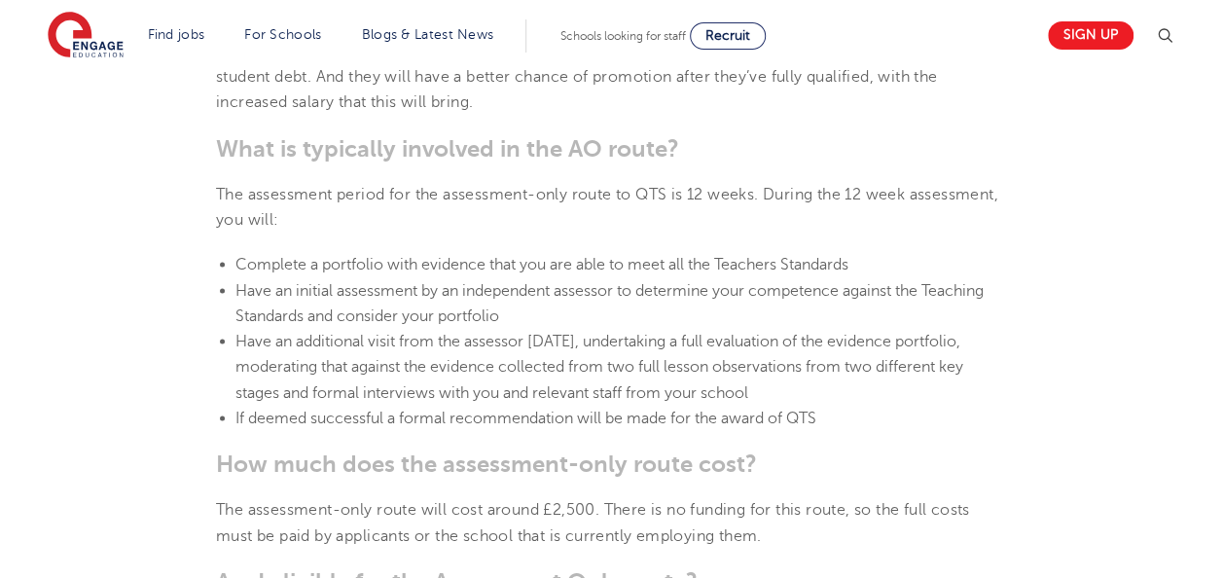 This screenshot has width=1223, height=578. What do you see at coordinates (609, 303) in the screenshot?
I see `span: Have an initial assessment by an independent assessor to determine your competence against the Te...` at bounding box center [609, 303].